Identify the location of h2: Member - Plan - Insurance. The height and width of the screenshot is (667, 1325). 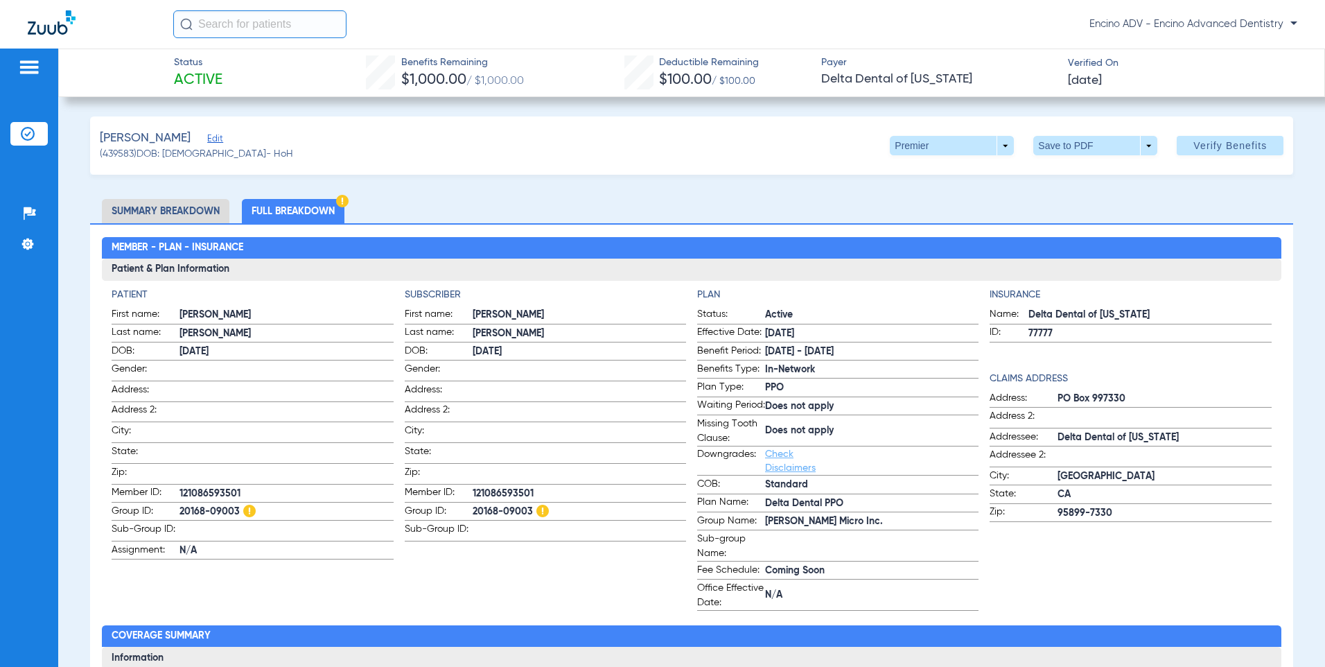
(692, 248).